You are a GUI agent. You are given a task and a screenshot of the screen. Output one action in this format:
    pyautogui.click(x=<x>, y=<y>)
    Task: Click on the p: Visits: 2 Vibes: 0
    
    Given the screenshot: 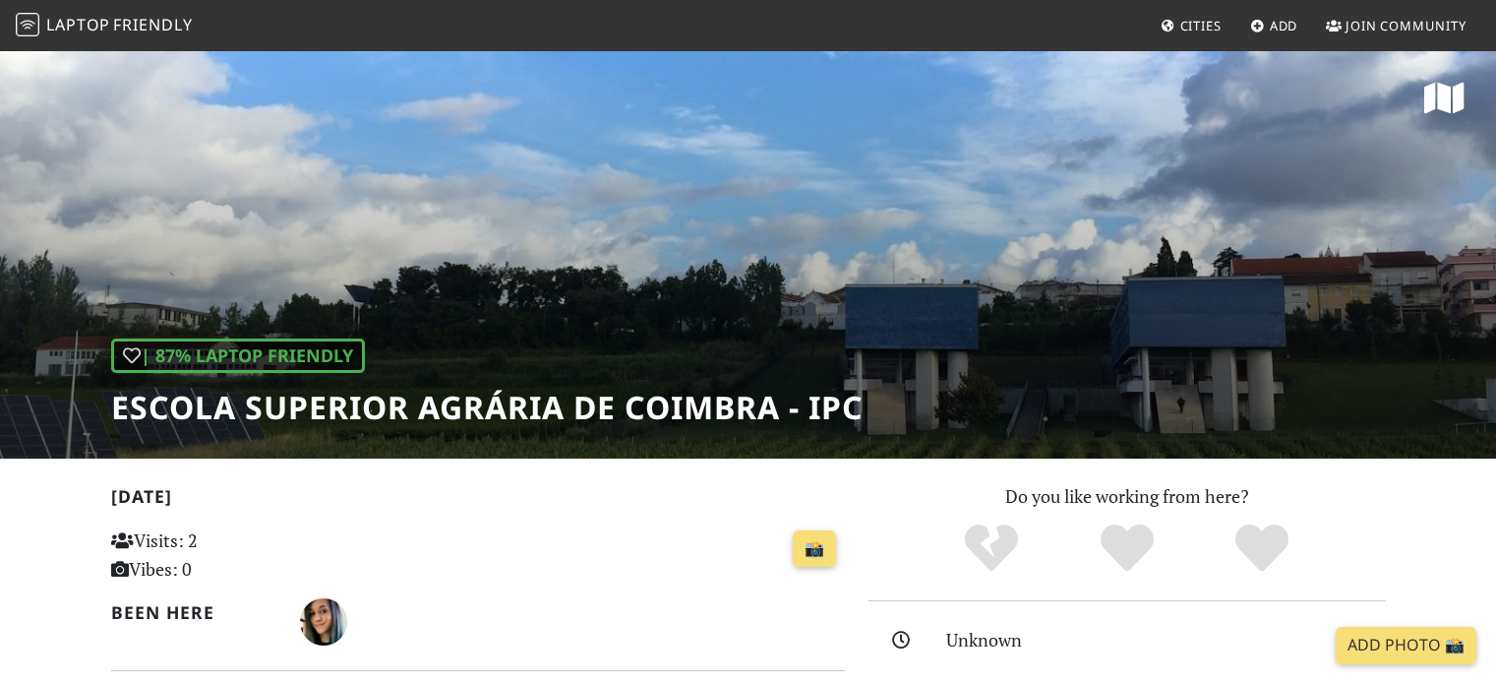 What is the action you would take?
    pyautogui.click(x=225, y=555)
    